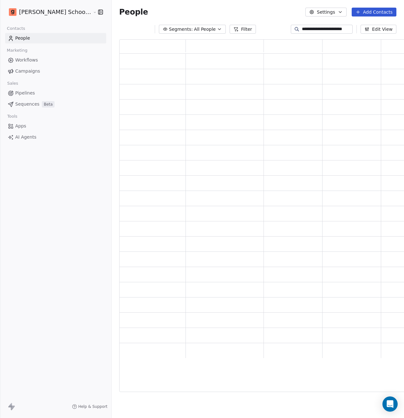 This screenshot has width=404, height=418. What do you see at coordinates (181, 29) in the screenshot?
I see `span: Segments:` at bounding box center [181, 29].